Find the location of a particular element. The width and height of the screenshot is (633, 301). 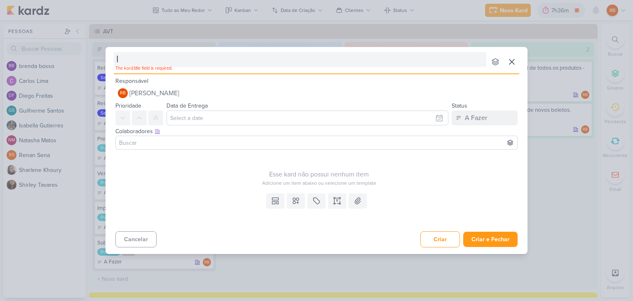

label: Responsável is located at coordinates (132, 81).